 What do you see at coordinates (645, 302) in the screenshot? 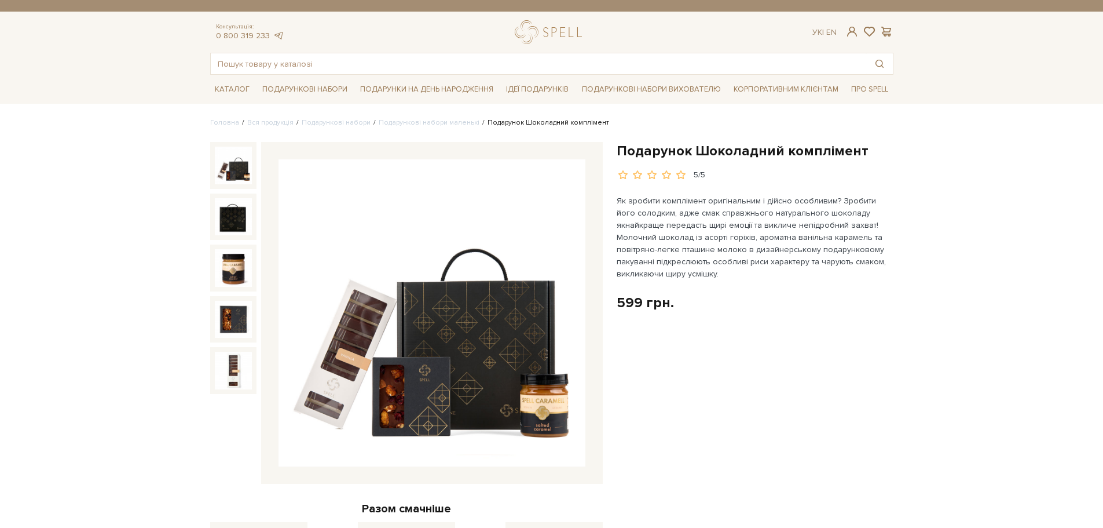
I see `div: 599 грн.` at bounding box center [645, 302].